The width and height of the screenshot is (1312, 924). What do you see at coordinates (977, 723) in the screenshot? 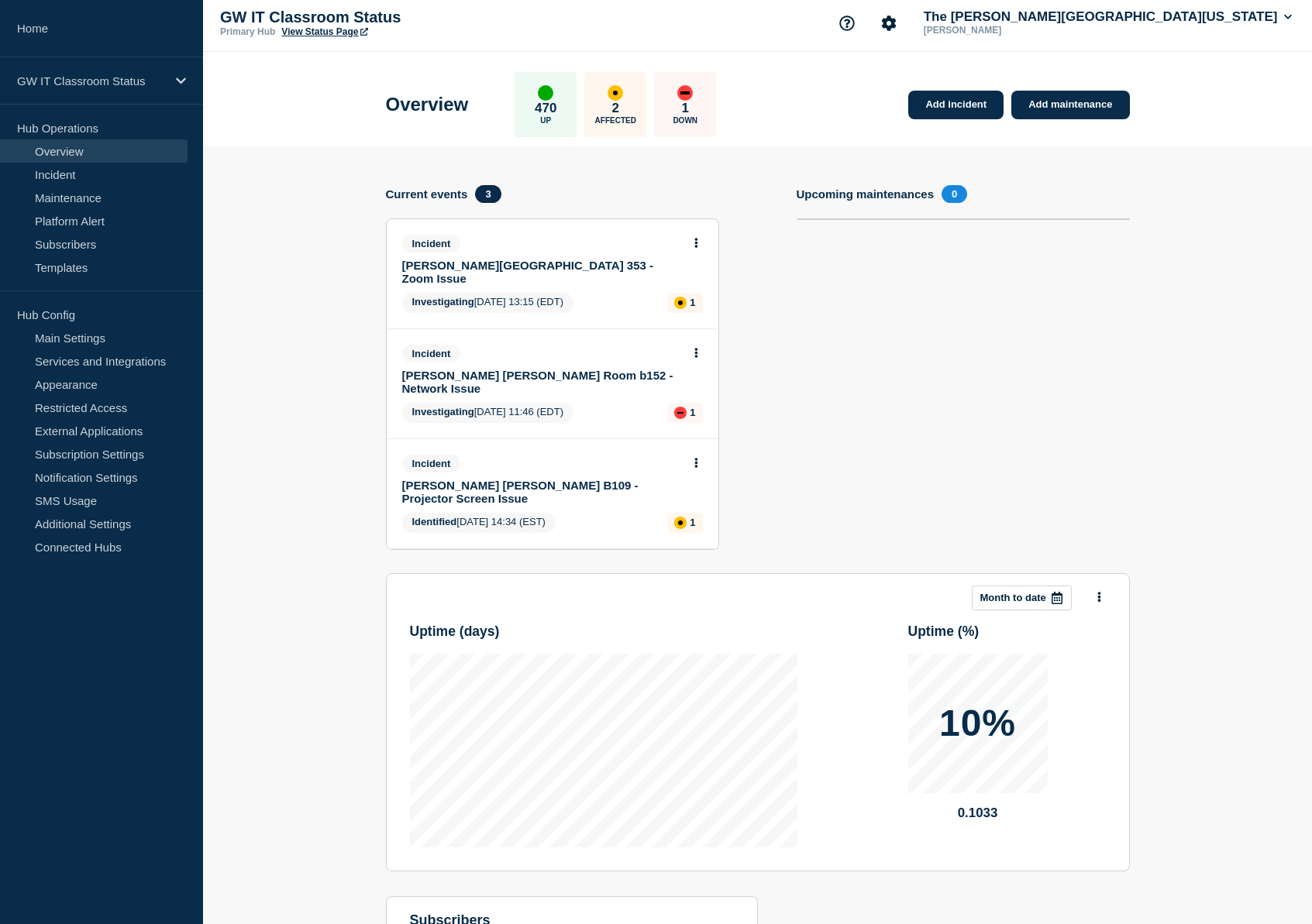
I see `p: 10%` at bounding box center [977, 723].